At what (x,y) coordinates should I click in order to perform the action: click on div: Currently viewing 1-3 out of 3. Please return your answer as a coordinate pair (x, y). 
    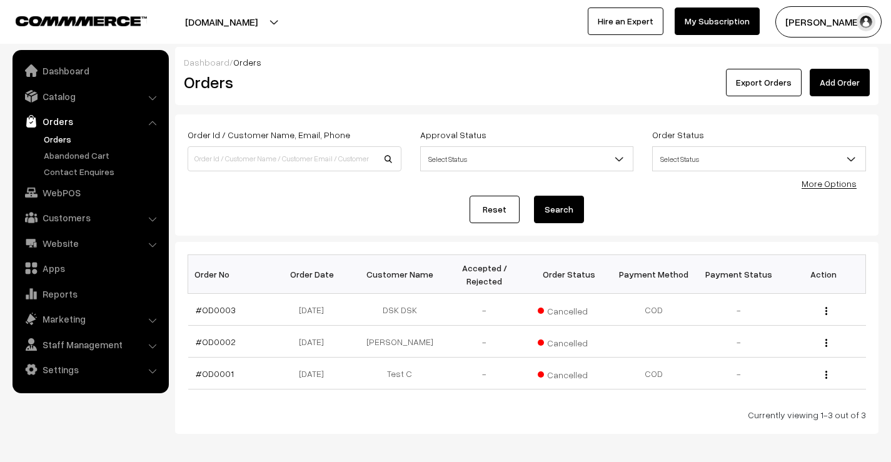
    Looking at the image, I should click on (526, 414).